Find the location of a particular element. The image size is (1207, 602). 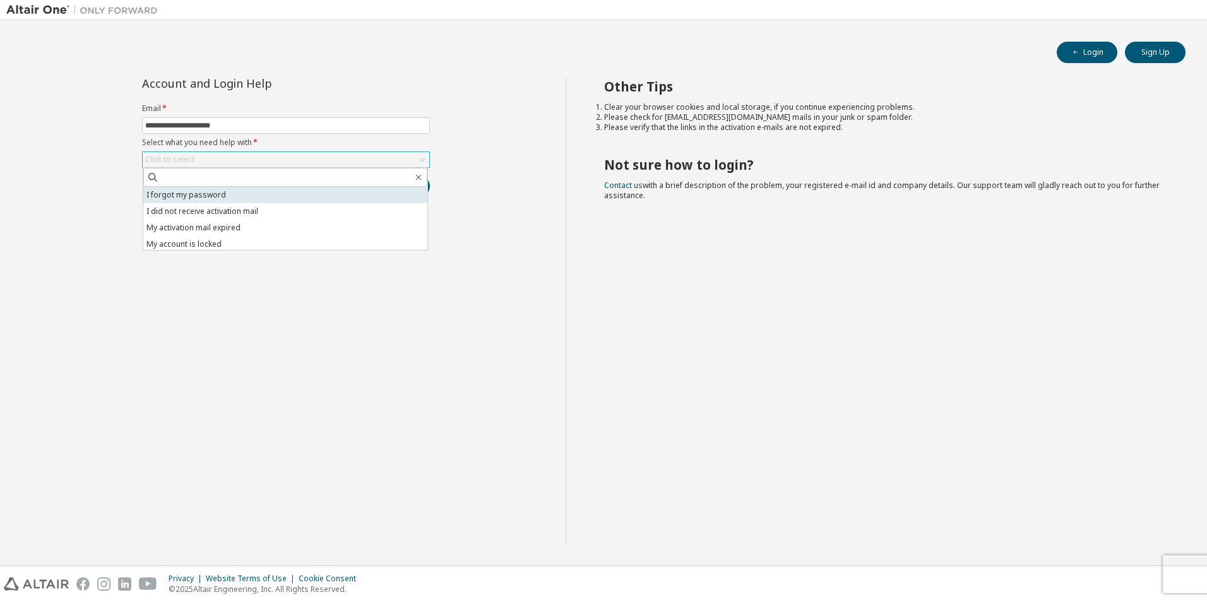

a: Contact us is located at coordinates (623, 185).